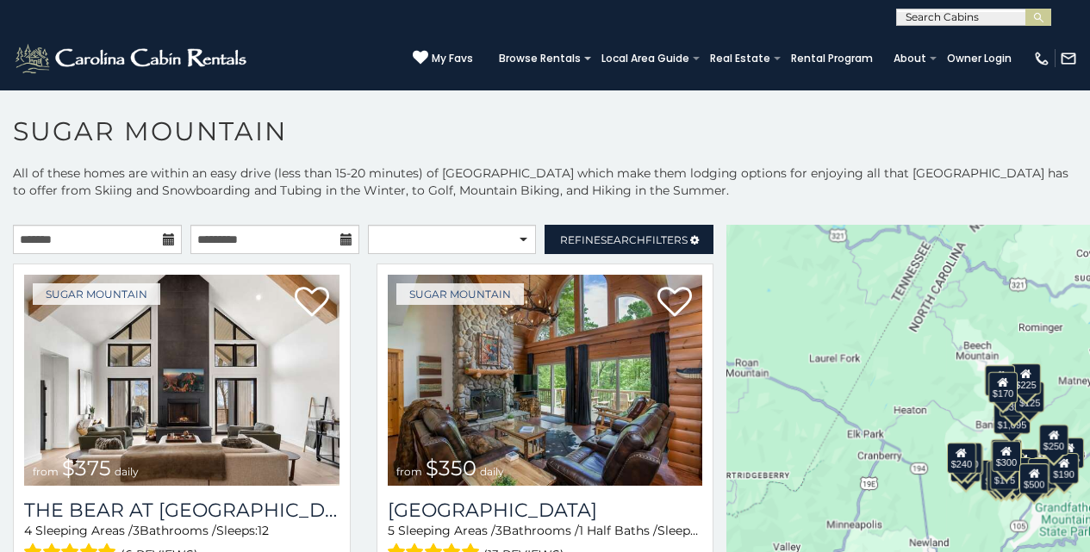 Image resolution: width=1090 pixels, height=552 pixels. What do you see at coordinates (539, 59) in the screenshot?
I see `a: Browse Rentals` at bounding box center [539, 59].